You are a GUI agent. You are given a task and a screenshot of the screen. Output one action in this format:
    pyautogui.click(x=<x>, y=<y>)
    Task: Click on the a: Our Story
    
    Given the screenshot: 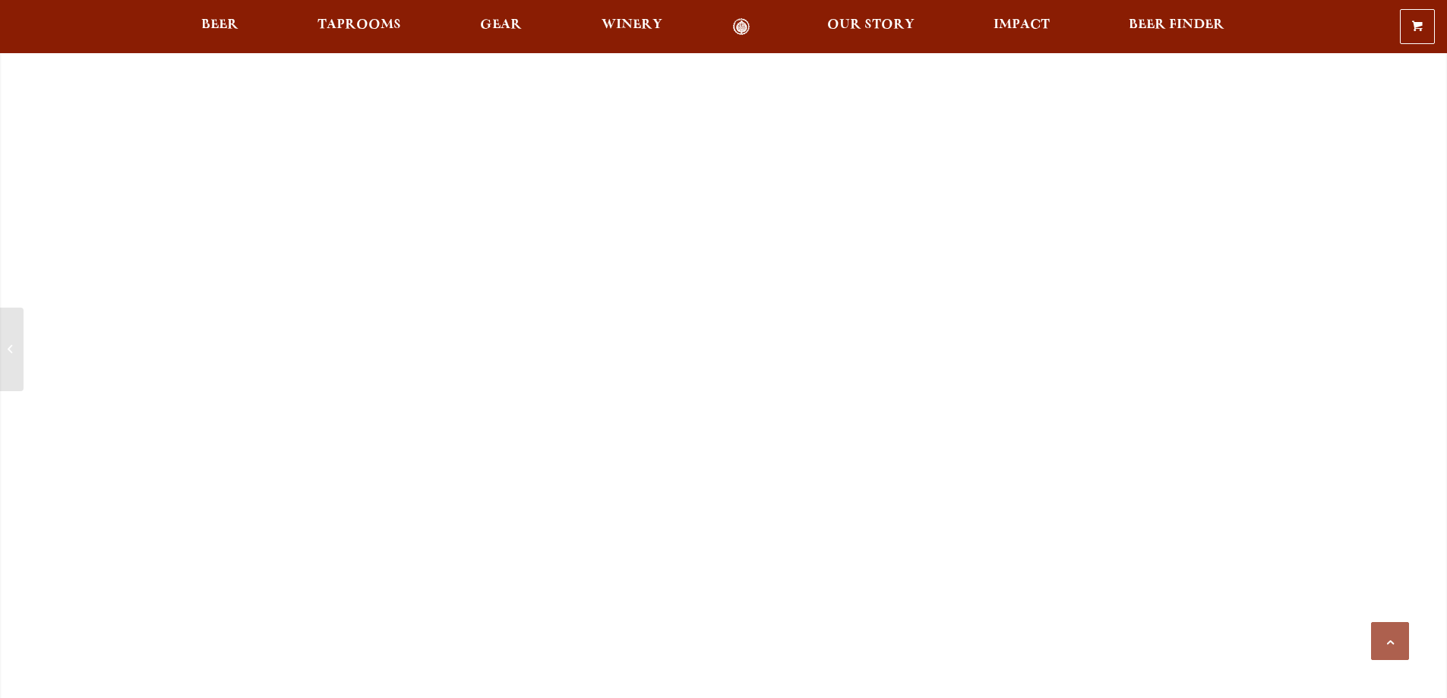 What is the action you would take?
    pyautogui.click(x=871, y=27)
    